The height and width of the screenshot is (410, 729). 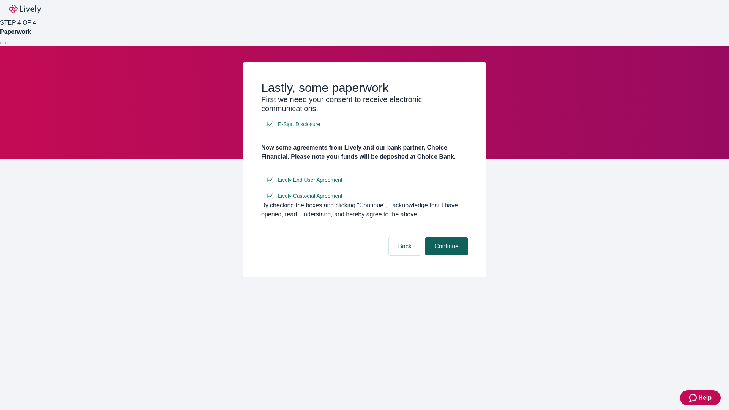 I want to click on svg: Zendesk support icon, so click(x=693, y=398).